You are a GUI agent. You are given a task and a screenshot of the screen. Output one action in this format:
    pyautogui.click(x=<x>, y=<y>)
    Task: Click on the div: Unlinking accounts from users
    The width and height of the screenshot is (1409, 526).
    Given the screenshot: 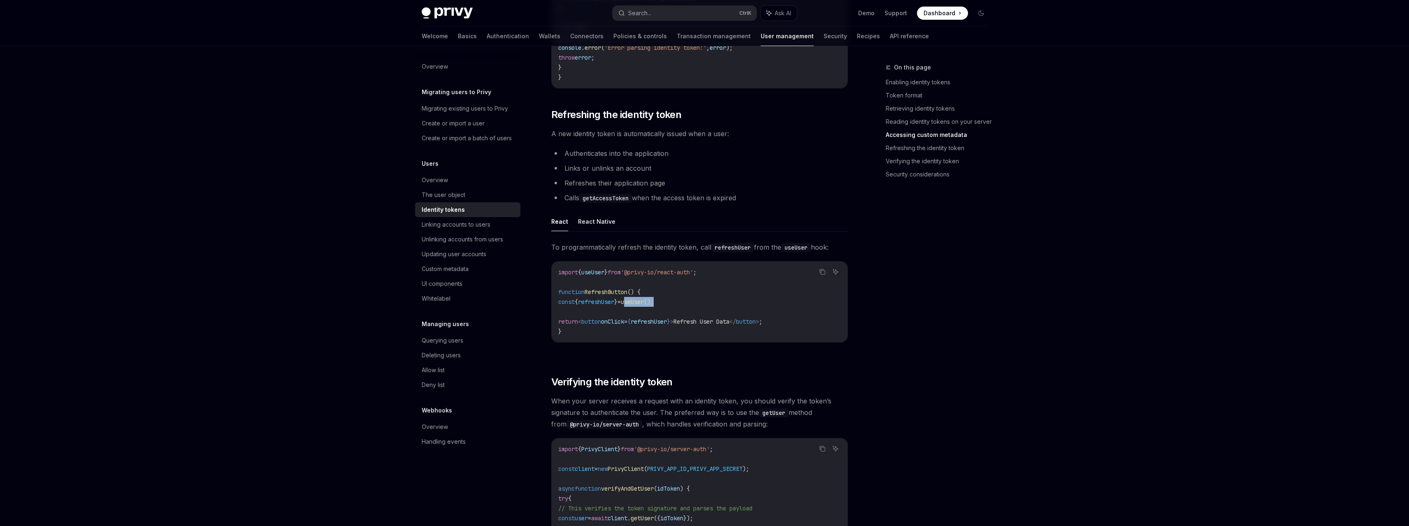 What is the action you would take?
    pyautogui.click(x=462, y=239)
    